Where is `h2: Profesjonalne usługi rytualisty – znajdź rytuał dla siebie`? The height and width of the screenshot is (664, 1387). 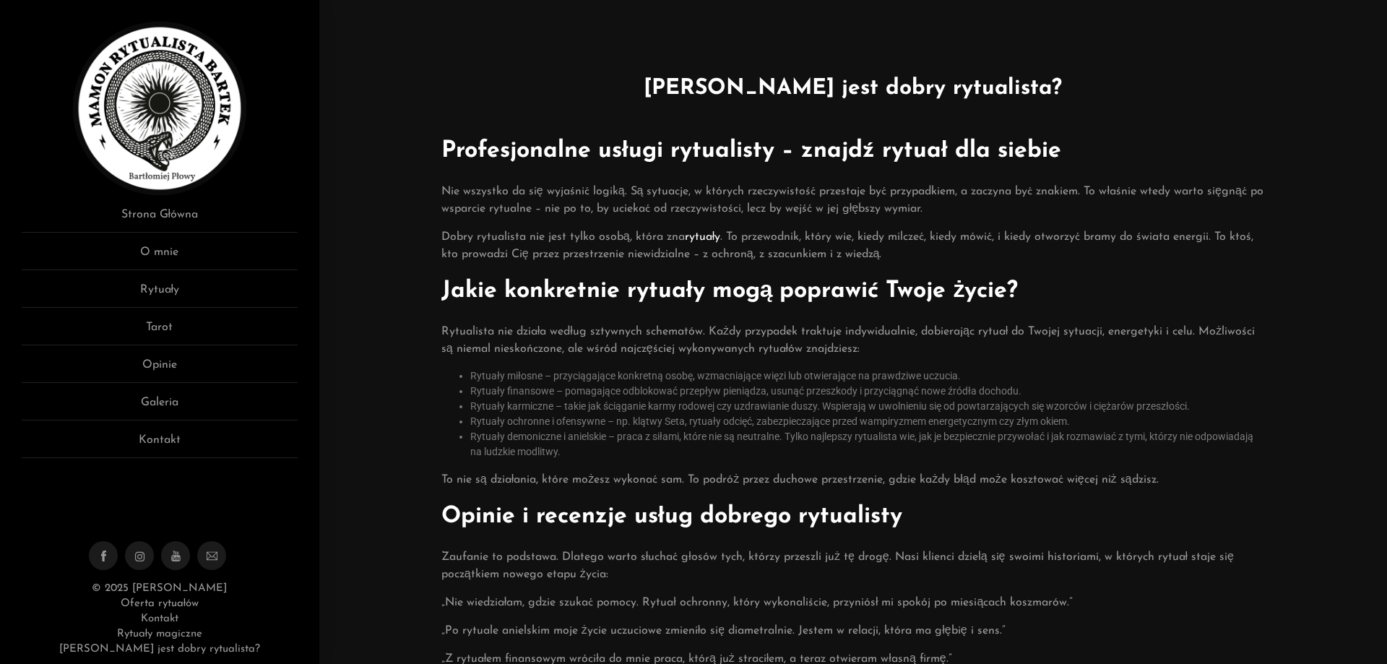
h2: Profesjonalne usługi rytualisty – znajdź rytuał dla siebie is located at coordinates (853, 151).